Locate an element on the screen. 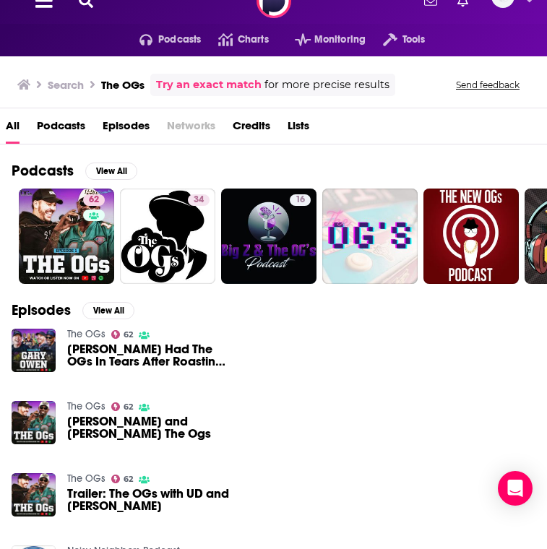 Image resolution: width=547 pixels, height=549 pixels. img: Mike Miller and Udonis Haslem's The Ogs is located at coordinates (33, 423).